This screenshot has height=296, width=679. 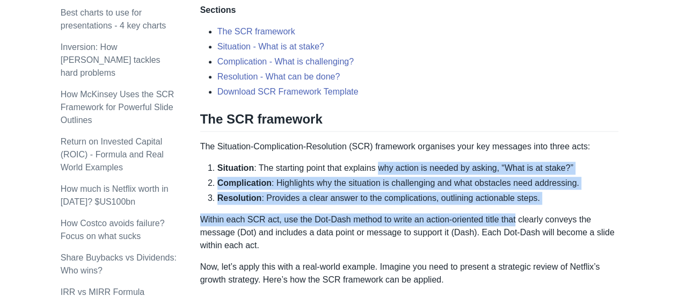 I want to click on li: : Highlights why the situation is challenging and what obstacles need addressing., so click(x=418, y=183).